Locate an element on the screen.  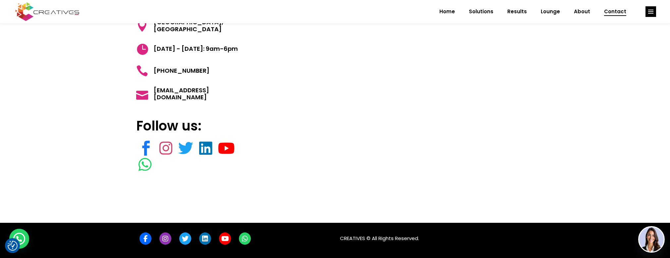
h3: Follow us: is located at coordinates (195, 126).